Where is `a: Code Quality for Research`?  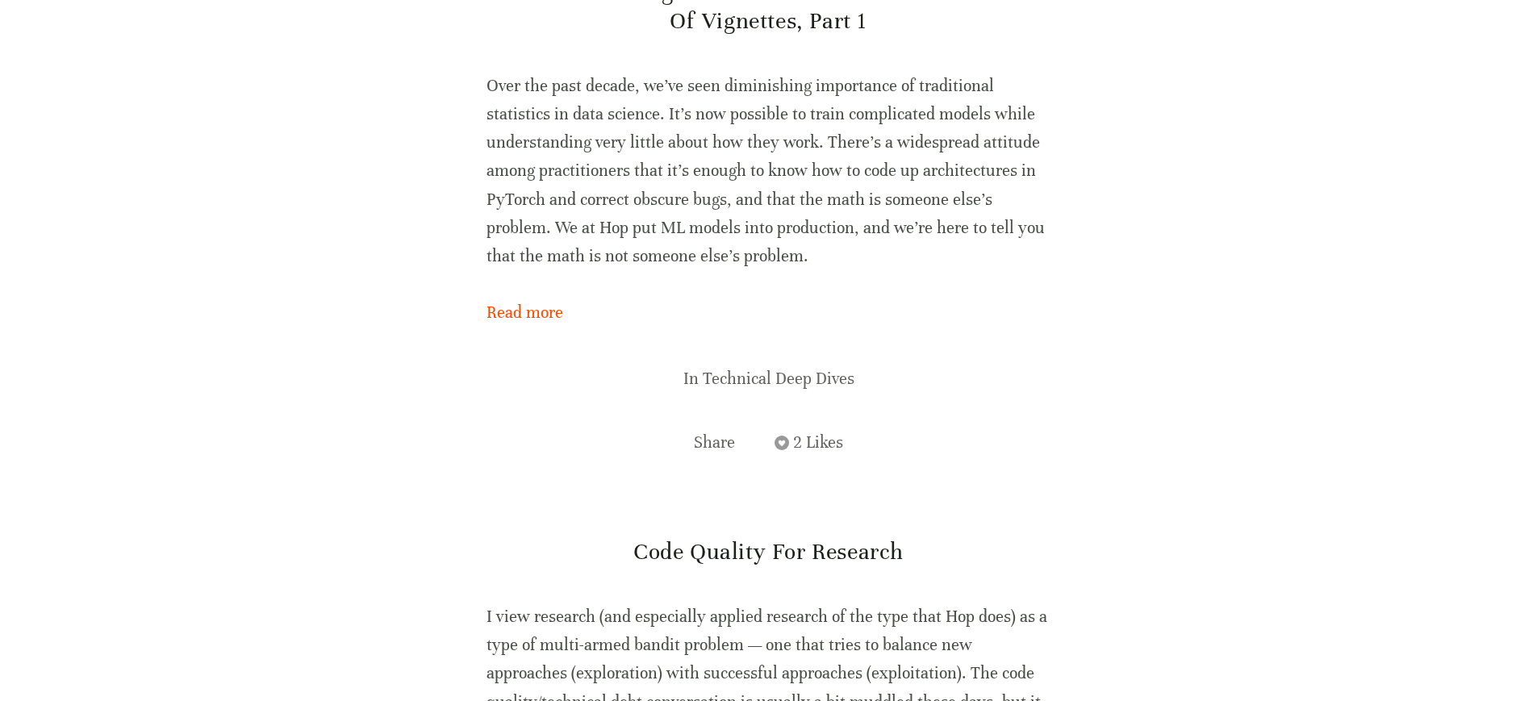
a: Code Quality for Research is located at coordinates (768, 552).